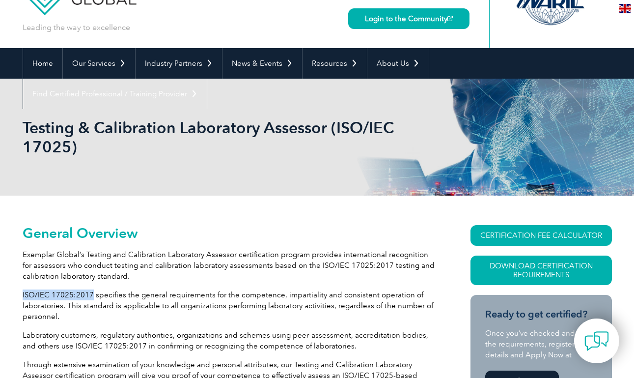  What do you see at coordinates (625, 8) in the screenshot?
I see `img: en` at bounding box center [625, 8].